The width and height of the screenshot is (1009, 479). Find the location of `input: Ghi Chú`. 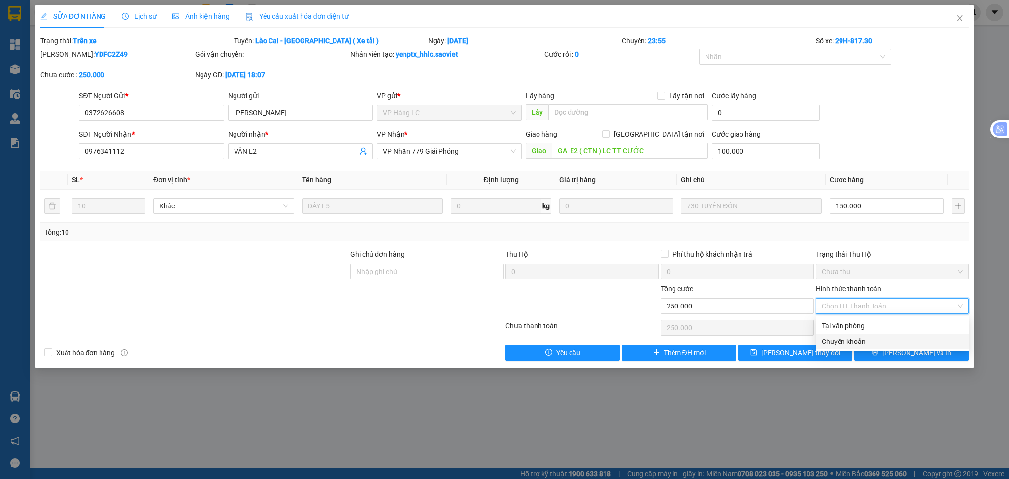

input: Ghi Chú is located at coordinates (751, 206).